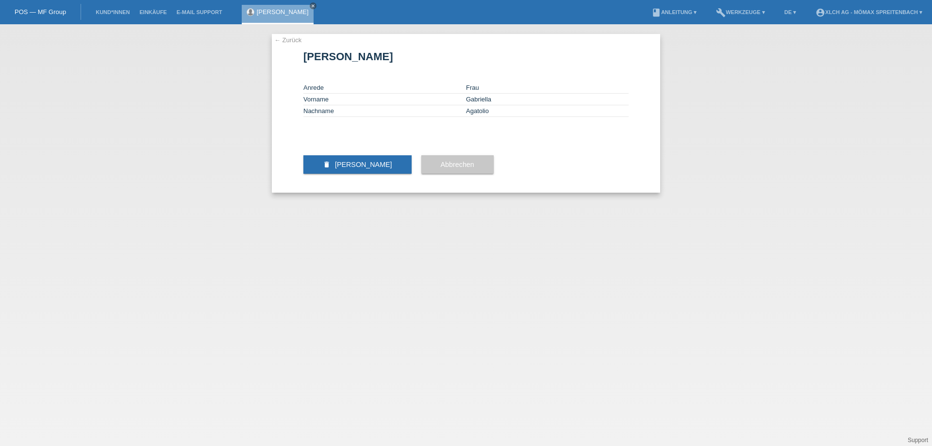 The height and width of the screenshot is (446, 932). Describe the element at coordinates (918, 440) in the screenshot. I see `a: Support` at that location.